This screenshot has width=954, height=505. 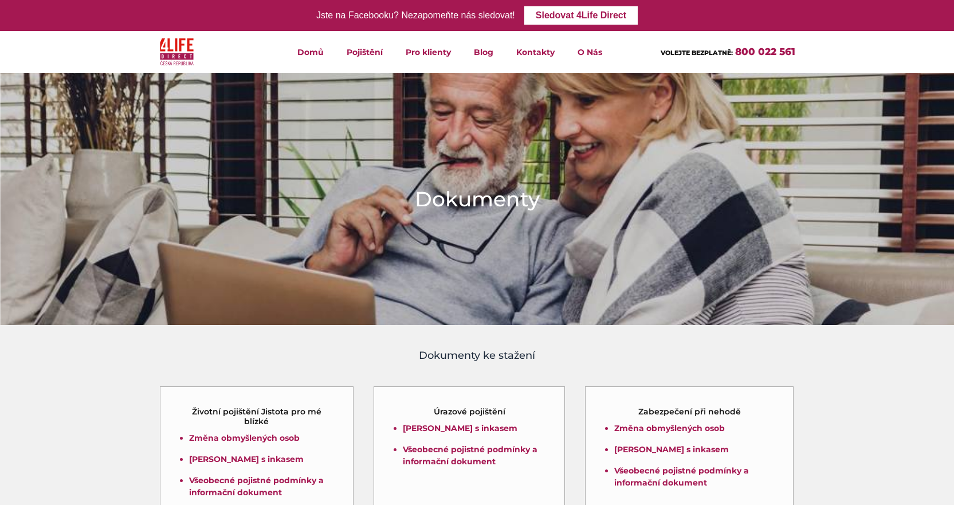 What do you see at coordinates (257, 416) in the screenshot?
I see `h5: Životní pojištění Jistota pro mé blízké` at bounding box center [257, 416].